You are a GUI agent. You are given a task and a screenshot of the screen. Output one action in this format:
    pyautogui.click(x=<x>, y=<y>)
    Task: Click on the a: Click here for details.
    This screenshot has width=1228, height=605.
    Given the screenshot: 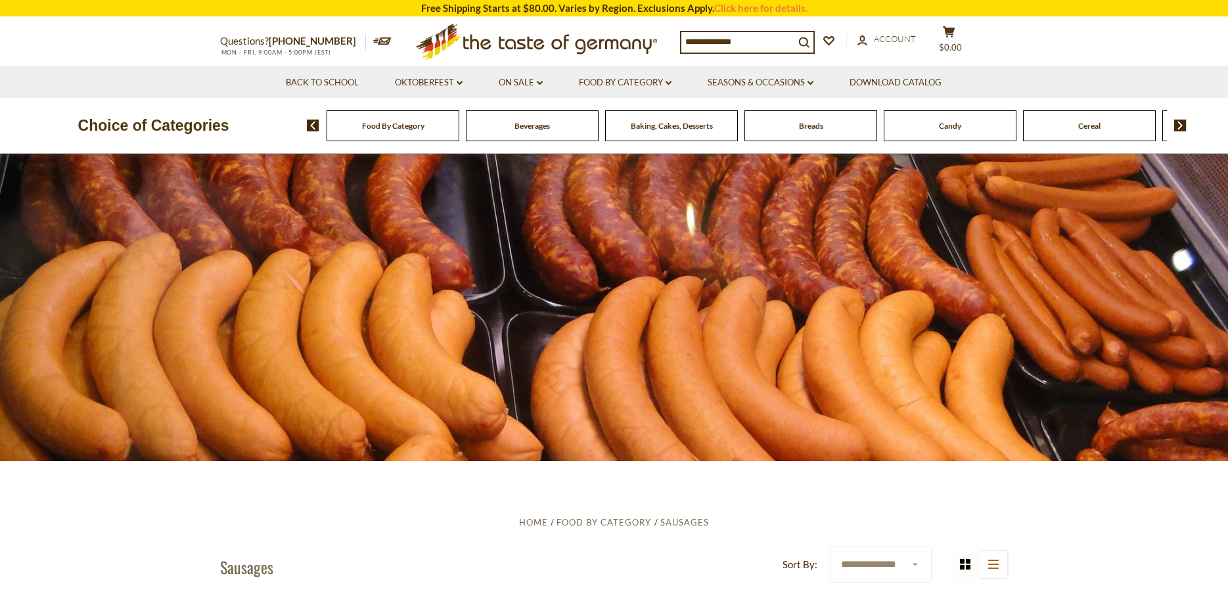 What is the action you would take?
    pyautogui.click(x=761, y=8)
    